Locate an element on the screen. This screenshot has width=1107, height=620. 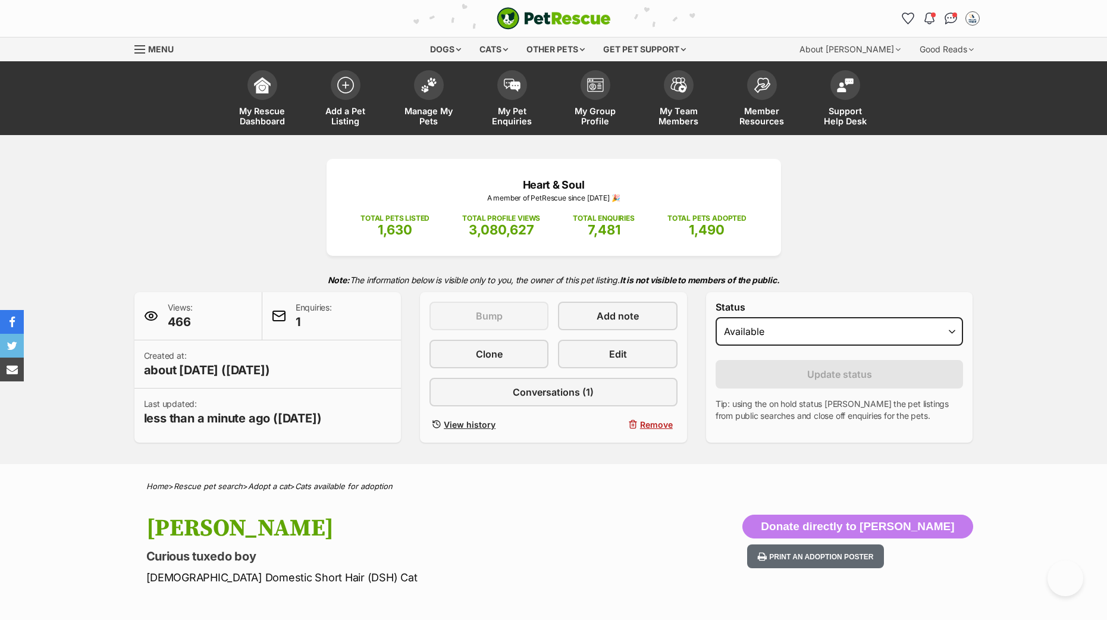
a: Clone is located at coordinates (489, 354).